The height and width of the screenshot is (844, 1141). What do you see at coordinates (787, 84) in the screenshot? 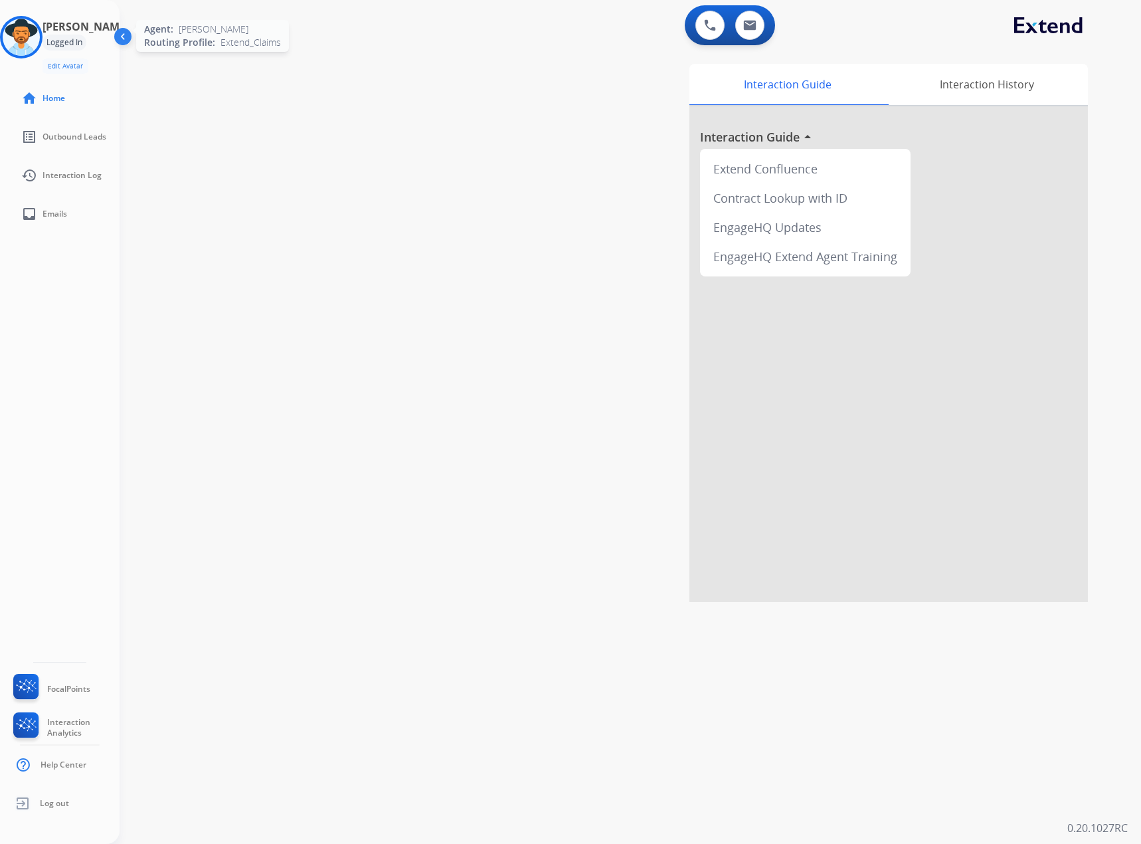
I see `div: Interaction Guide` at bounding box center [787, 84].